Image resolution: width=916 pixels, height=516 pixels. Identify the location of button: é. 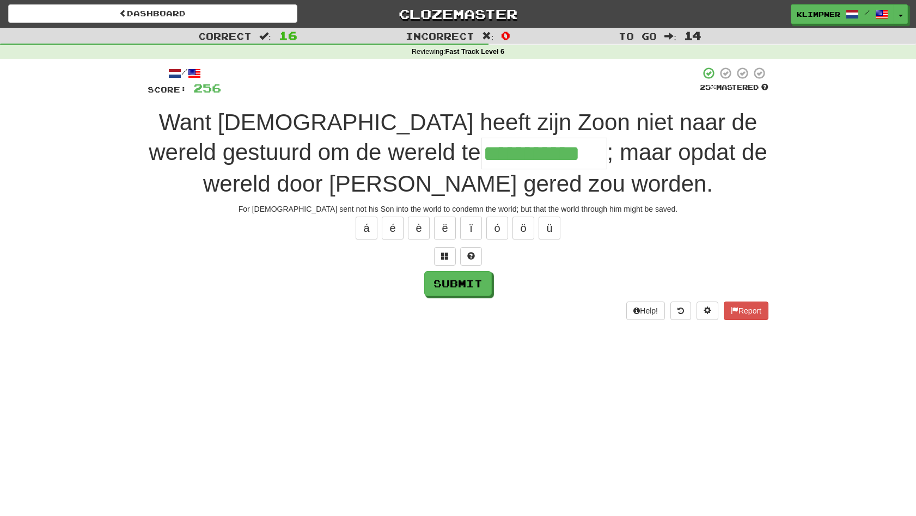
(393, 228).